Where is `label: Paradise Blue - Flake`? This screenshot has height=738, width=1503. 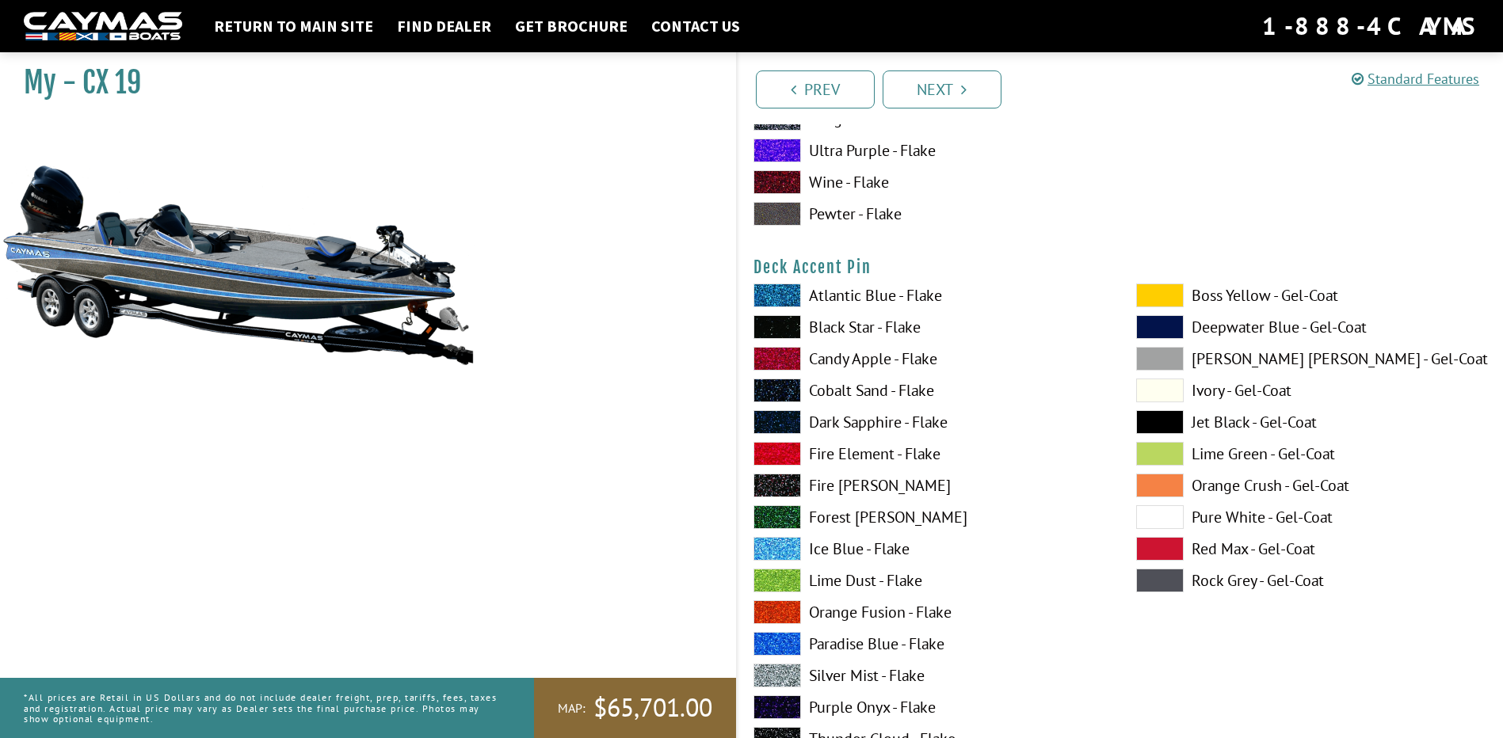
label: Paradise Blue - Flake is located at coordinates (929, 644).